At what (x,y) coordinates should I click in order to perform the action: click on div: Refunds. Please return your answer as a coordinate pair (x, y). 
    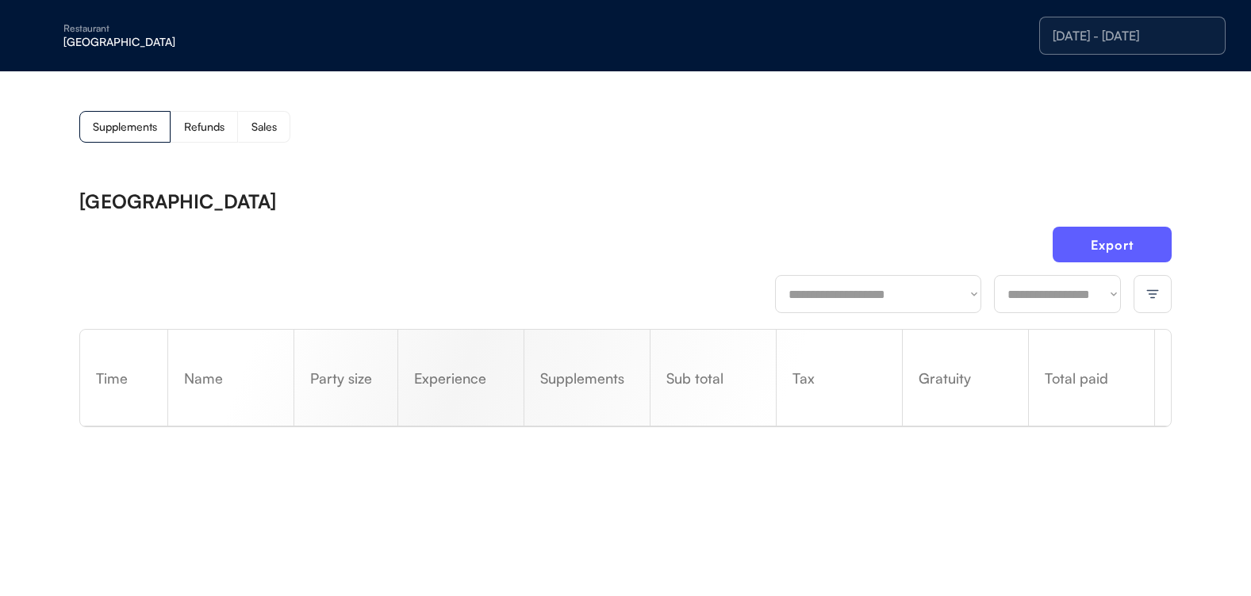
    Looking at the image, I should click on (204, 127).